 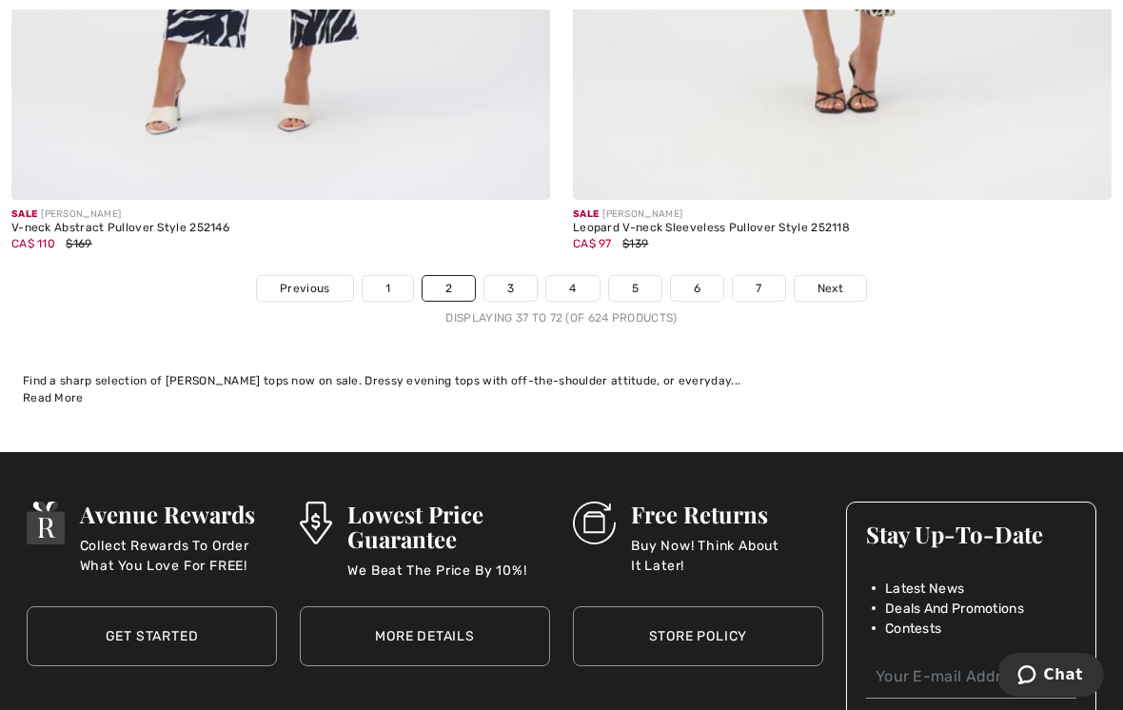 I want to click on span: Latest News, so click(x=924, y=588).